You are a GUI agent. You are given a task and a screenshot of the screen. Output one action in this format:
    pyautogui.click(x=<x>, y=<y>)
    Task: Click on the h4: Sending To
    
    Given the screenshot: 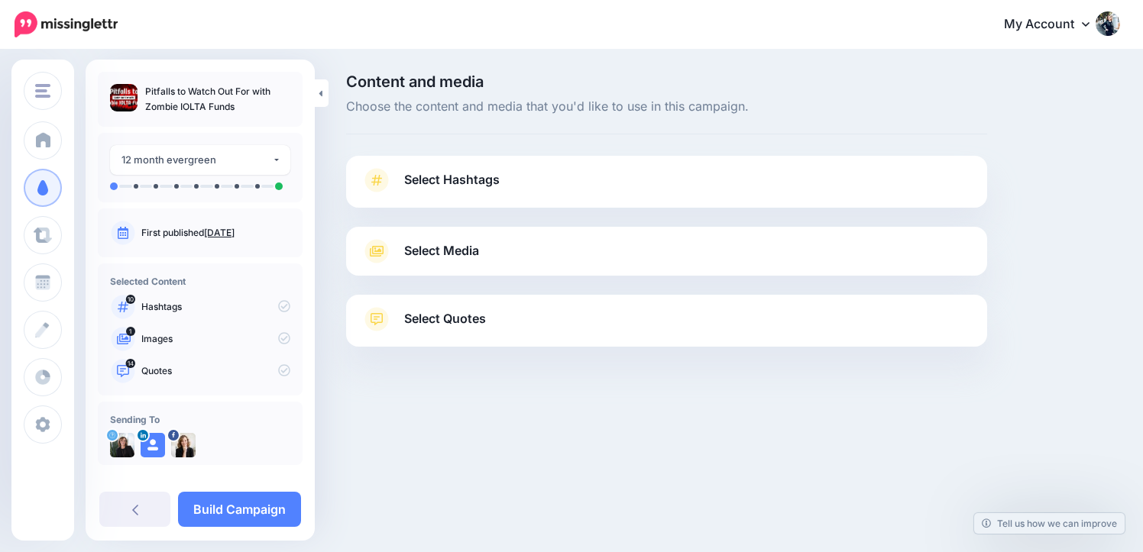 What is the action you would take?
    pyautogui.click(x=200, y=419)
    